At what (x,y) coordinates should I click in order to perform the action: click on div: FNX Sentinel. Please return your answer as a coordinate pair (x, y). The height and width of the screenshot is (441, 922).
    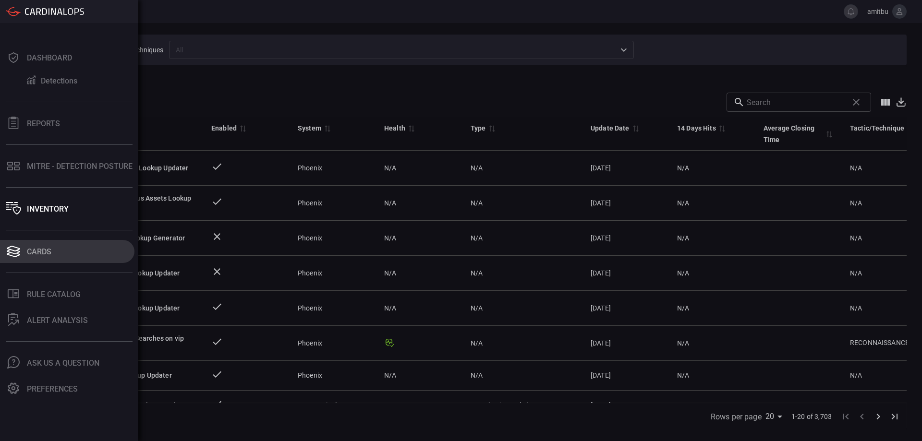
    Looking at the image, I should click on (333, 405).